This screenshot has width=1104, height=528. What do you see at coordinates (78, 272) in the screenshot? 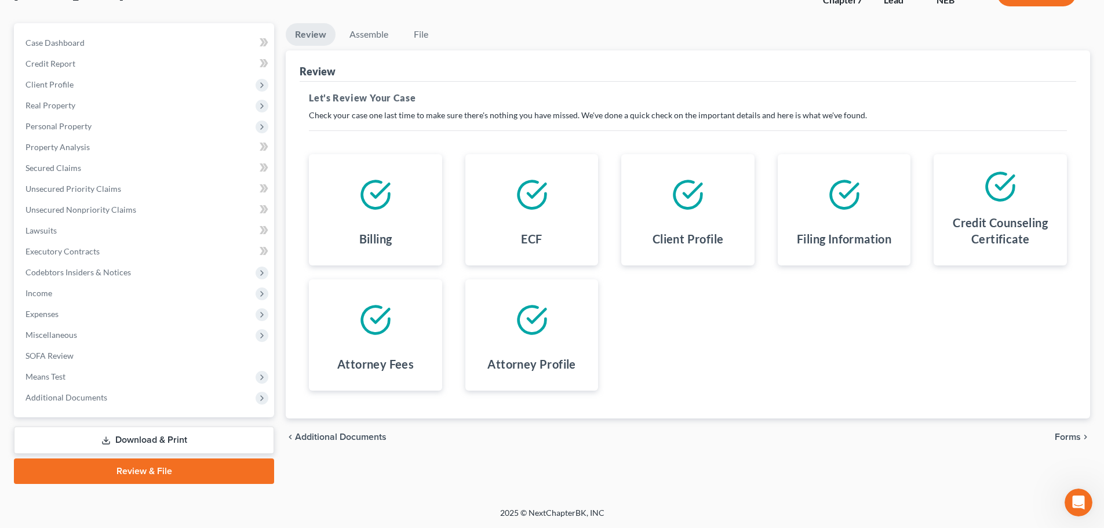
I see `span: Codebtors Insiders & Notices` at bounding box center [78, 272].